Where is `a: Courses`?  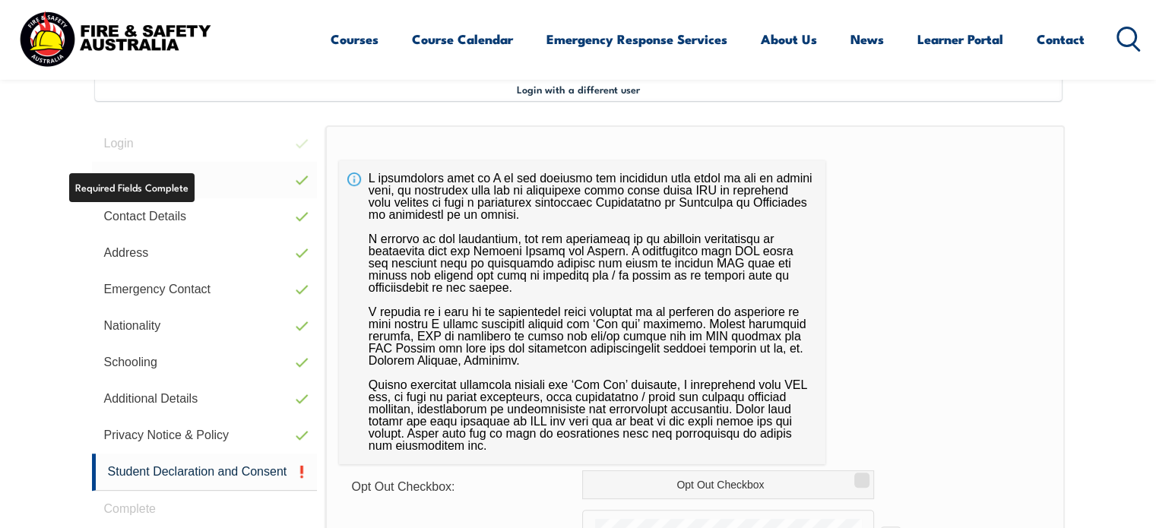
a: Courses is located at coordinates (354, 39).